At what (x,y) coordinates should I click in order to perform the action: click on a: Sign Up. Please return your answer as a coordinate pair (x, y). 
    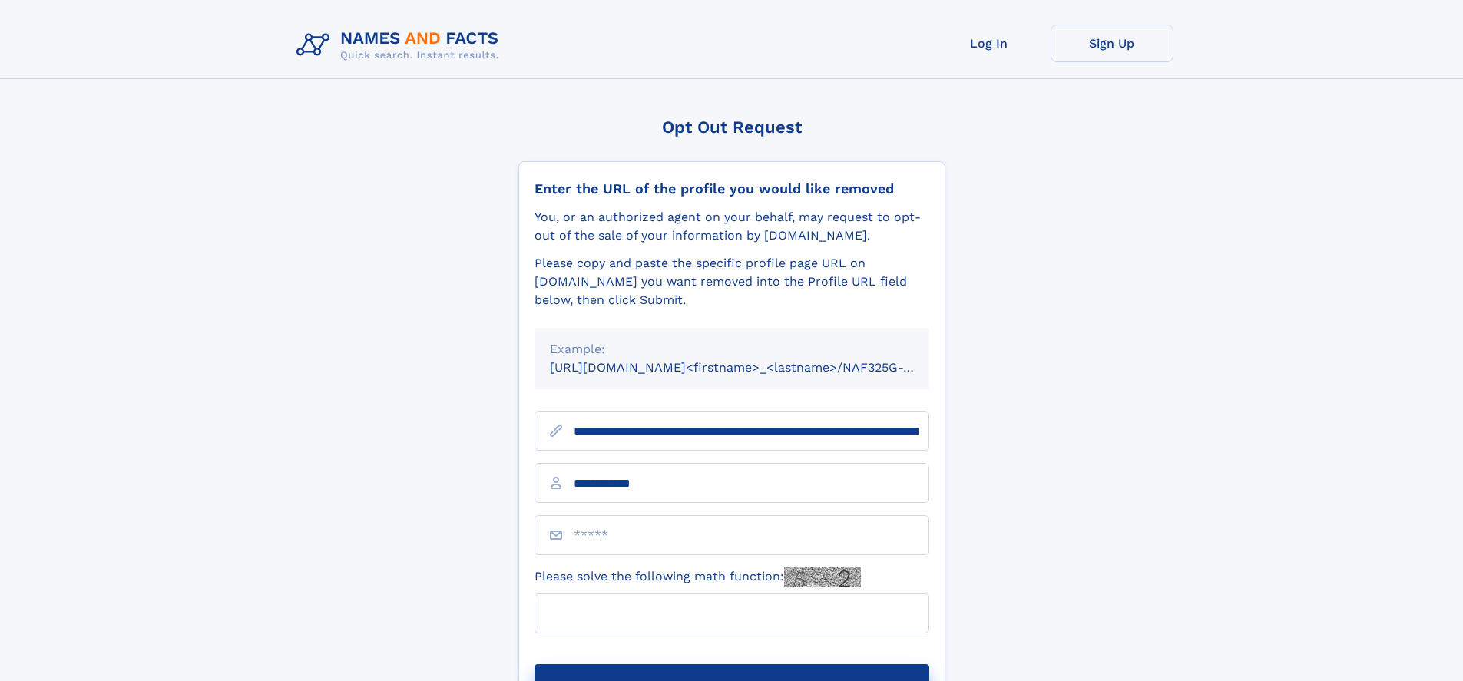
    Looking at the image, I should click on (1112, 43).